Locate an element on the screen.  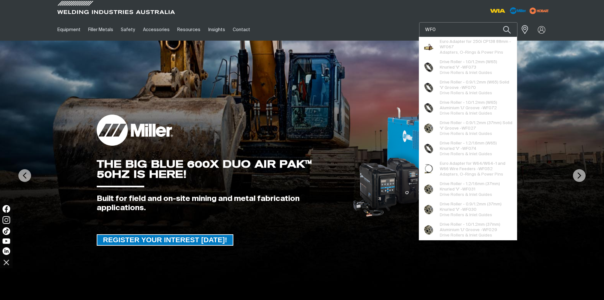
a: Contact is located at coordinates (241, 29).